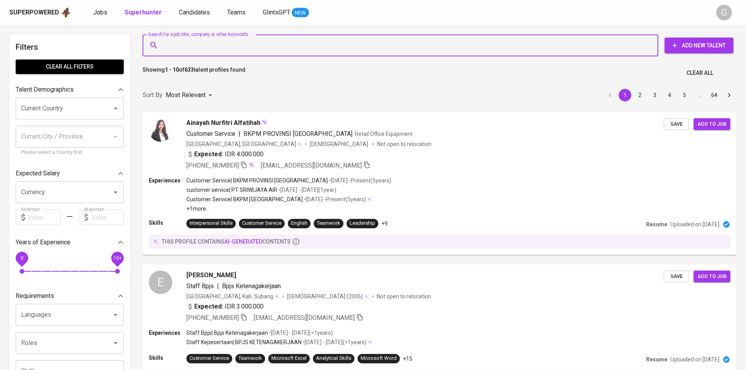 The width and height of the screenshot is (746, 370). Describe the element at coordinates (195, 13) in the screenshot. I see `a: Candidates` at that location.